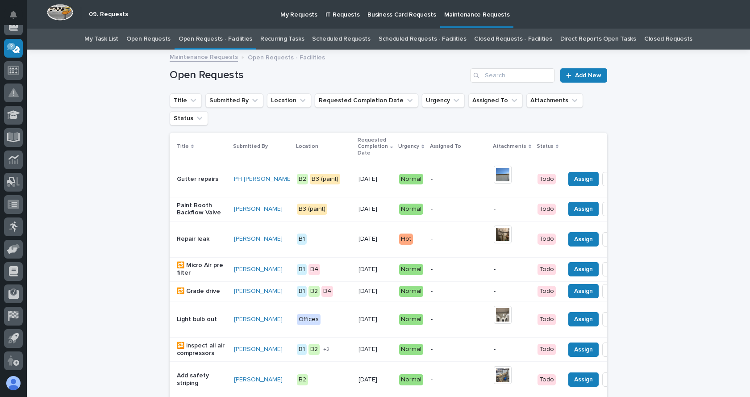 Image resolution: width=750 pixels, height=397 pixels. I want to click on a: Recurring Tasks, so click(282, 39).